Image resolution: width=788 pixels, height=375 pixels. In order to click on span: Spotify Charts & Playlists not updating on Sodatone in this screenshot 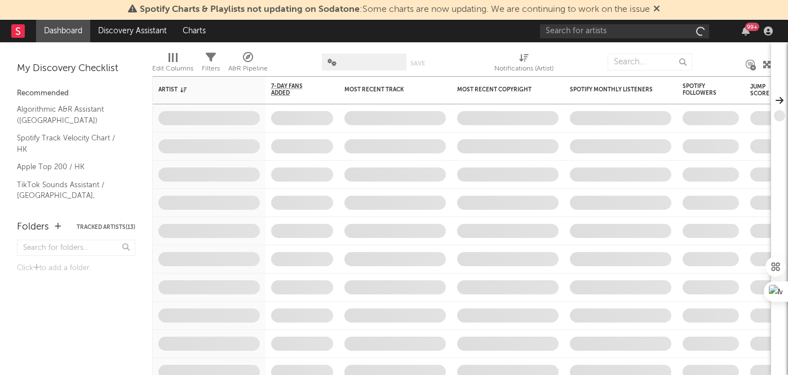, I will do `click(250, 10)`.